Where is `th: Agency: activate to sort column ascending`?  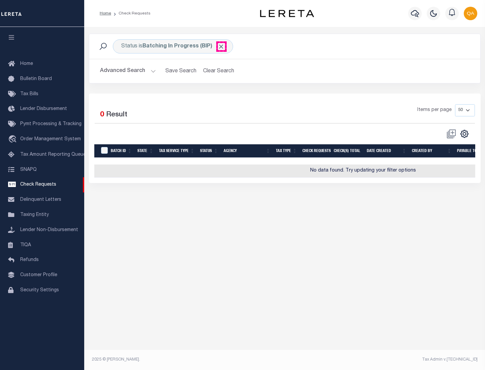
th: Agency: activate to sort column ascending is located at coordinates (247, 151).